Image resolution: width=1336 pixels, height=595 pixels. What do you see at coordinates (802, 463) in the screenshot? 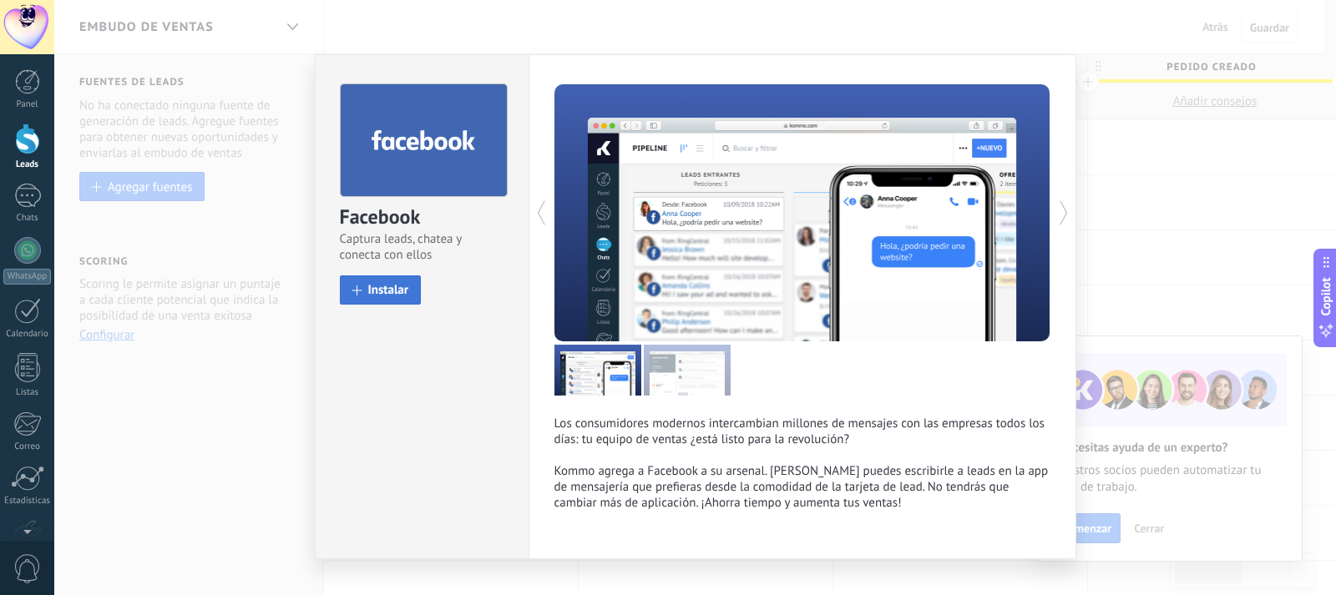
I see `p: Los consumidores modernos intercambian millones de mensajes con las empresas todos los días: tu e...` at bounding box center [802, 463].